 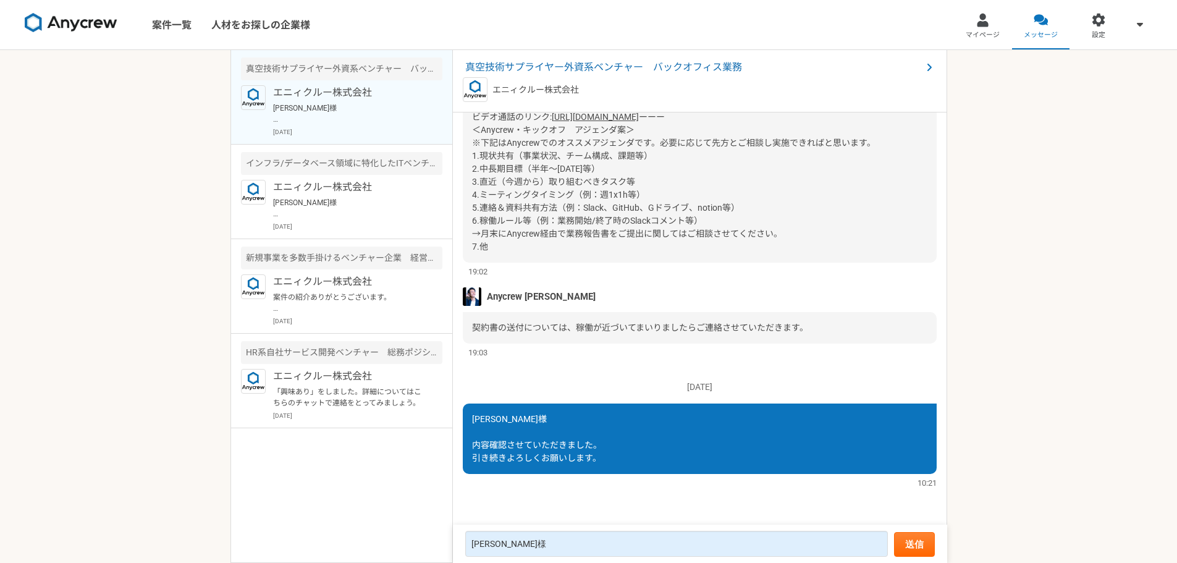 I want to click on div: インフラ/データベース領域に特化したITベンチャー 人事・評価制度設計, so click(x=342, y=163).